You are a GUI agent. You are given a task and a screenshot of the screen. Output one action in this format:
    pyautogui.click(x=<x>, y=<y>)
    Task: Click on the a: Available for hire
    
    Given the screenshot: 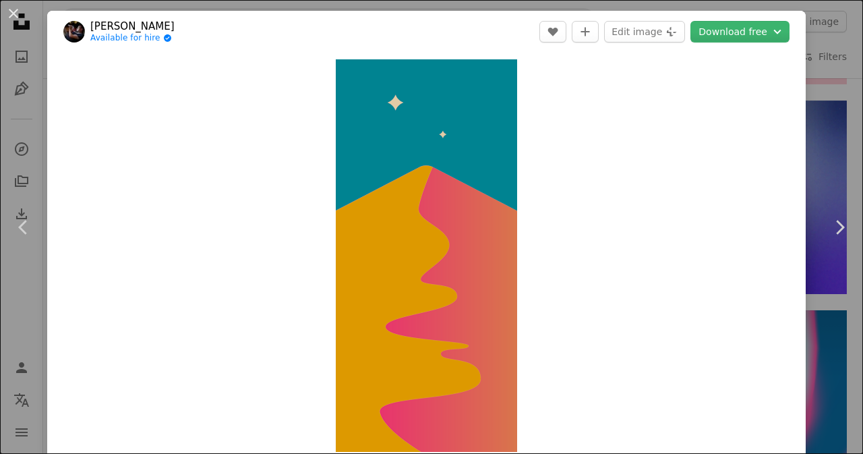 What is the action you would take?
    pyautogui.click(x=132, y=38)
    